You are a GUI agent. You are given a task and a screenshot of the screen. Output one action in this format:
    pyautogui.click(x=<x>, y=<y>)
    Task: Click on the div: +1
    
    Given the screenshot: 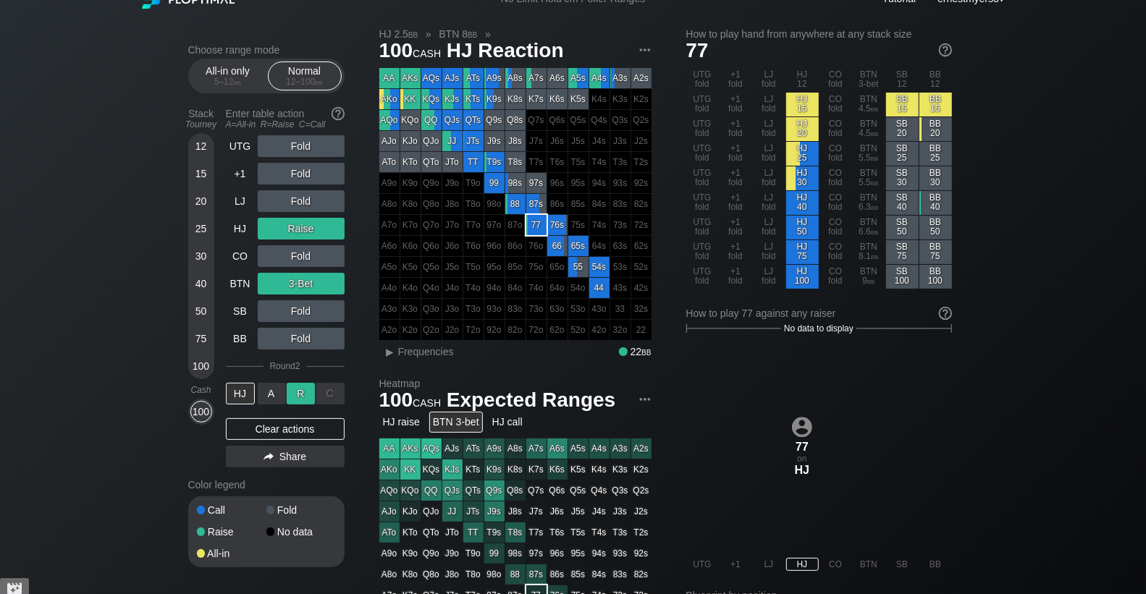 What is the action you would take?
    pyautogui.click(x=240, y=174)
    